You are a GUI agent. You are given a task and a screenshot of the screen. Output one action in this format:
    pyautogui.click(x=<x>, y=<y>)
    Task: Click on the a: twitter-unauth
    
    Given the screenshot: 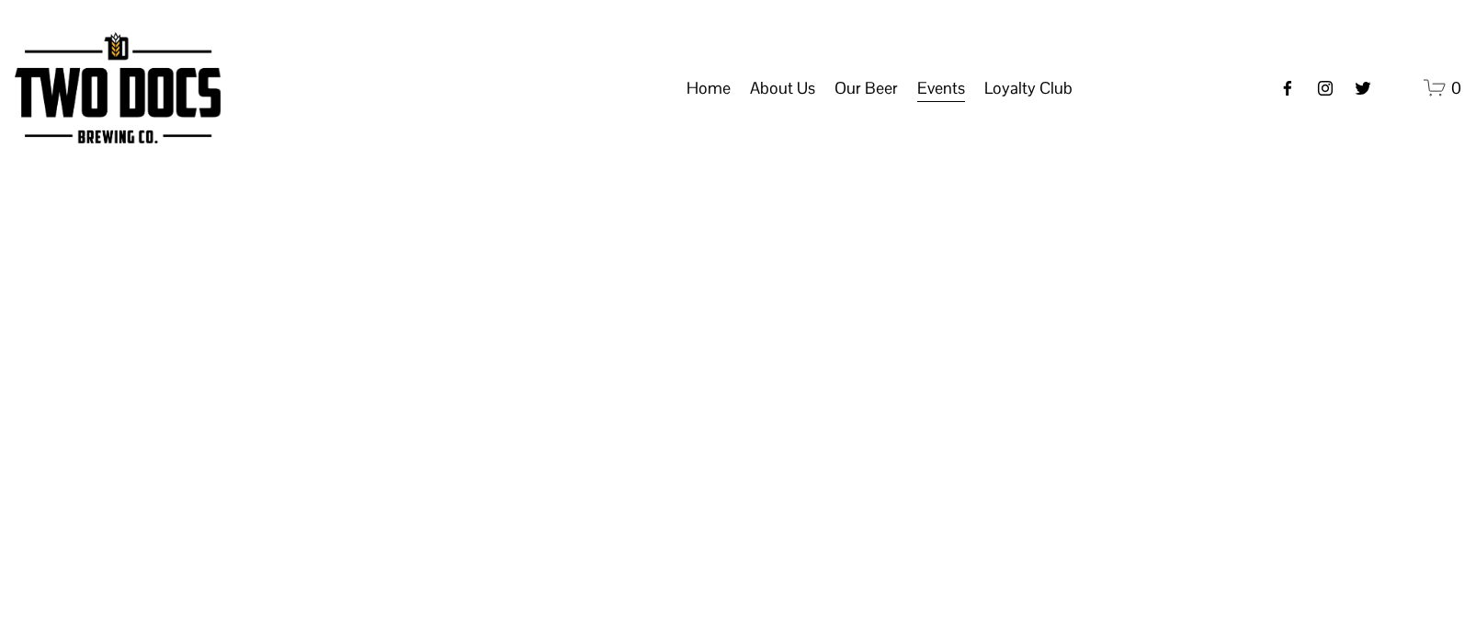 What is the action you would take?
    pyautogui.click(x=1363, y=88)
    